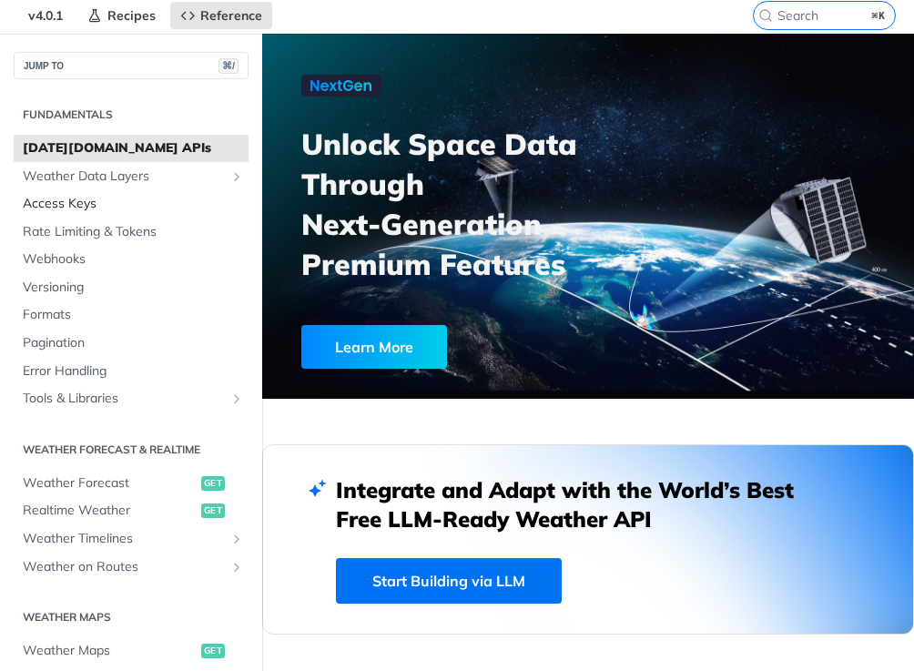 The image size is (914, 671). I want to click on span: Recipes, so click(131, 15).